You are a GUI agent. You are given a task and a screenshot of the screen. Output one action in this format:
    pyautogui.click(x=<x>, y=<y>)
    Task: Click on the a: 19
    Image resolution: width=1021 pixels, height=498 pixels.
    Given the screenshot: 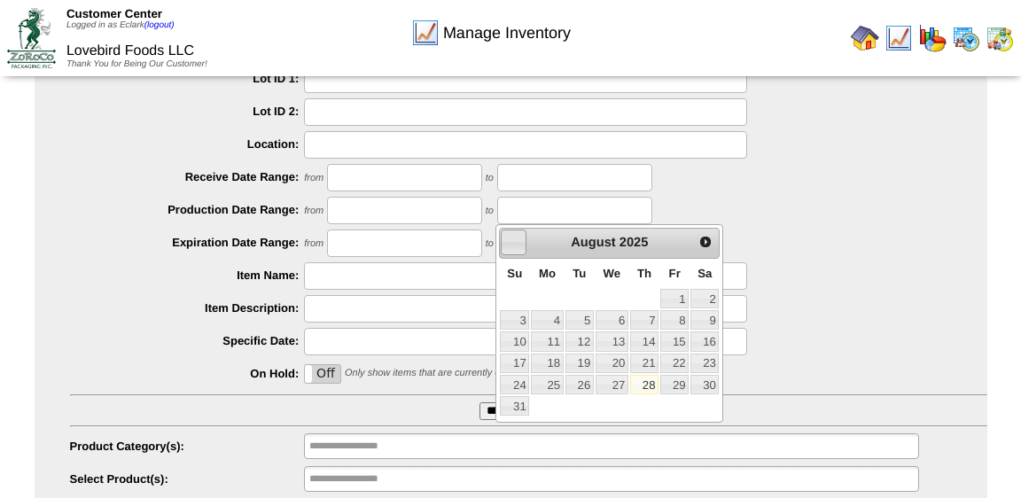 What is the action you would take?
    pyautogui.click(x=580, y=364)
    